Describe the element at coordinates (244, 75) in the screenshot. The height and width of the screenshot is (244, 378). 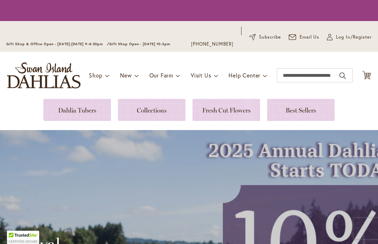
I see `span: Help Center` at that location.